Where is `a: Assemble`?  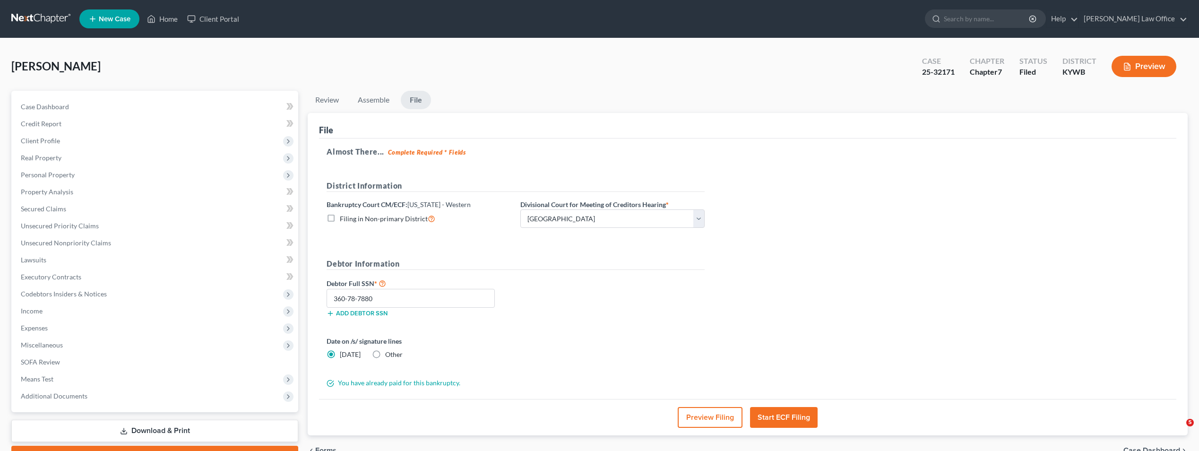 a: Assemble is located at coordinates (373, 100).